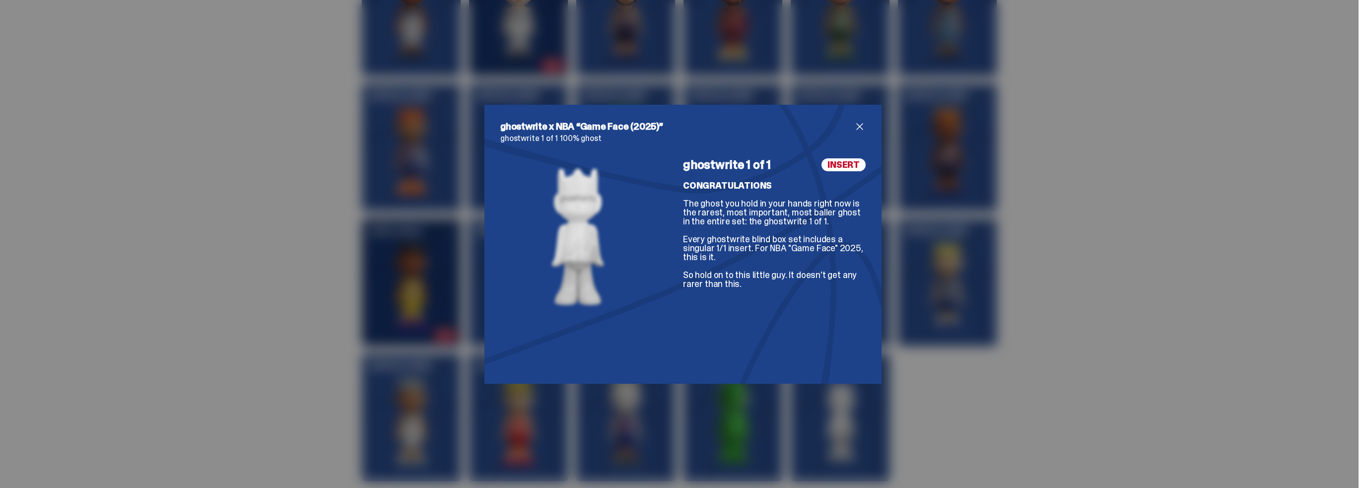  I want to click on b: CONGRATULATIONS, so click(727, 186).